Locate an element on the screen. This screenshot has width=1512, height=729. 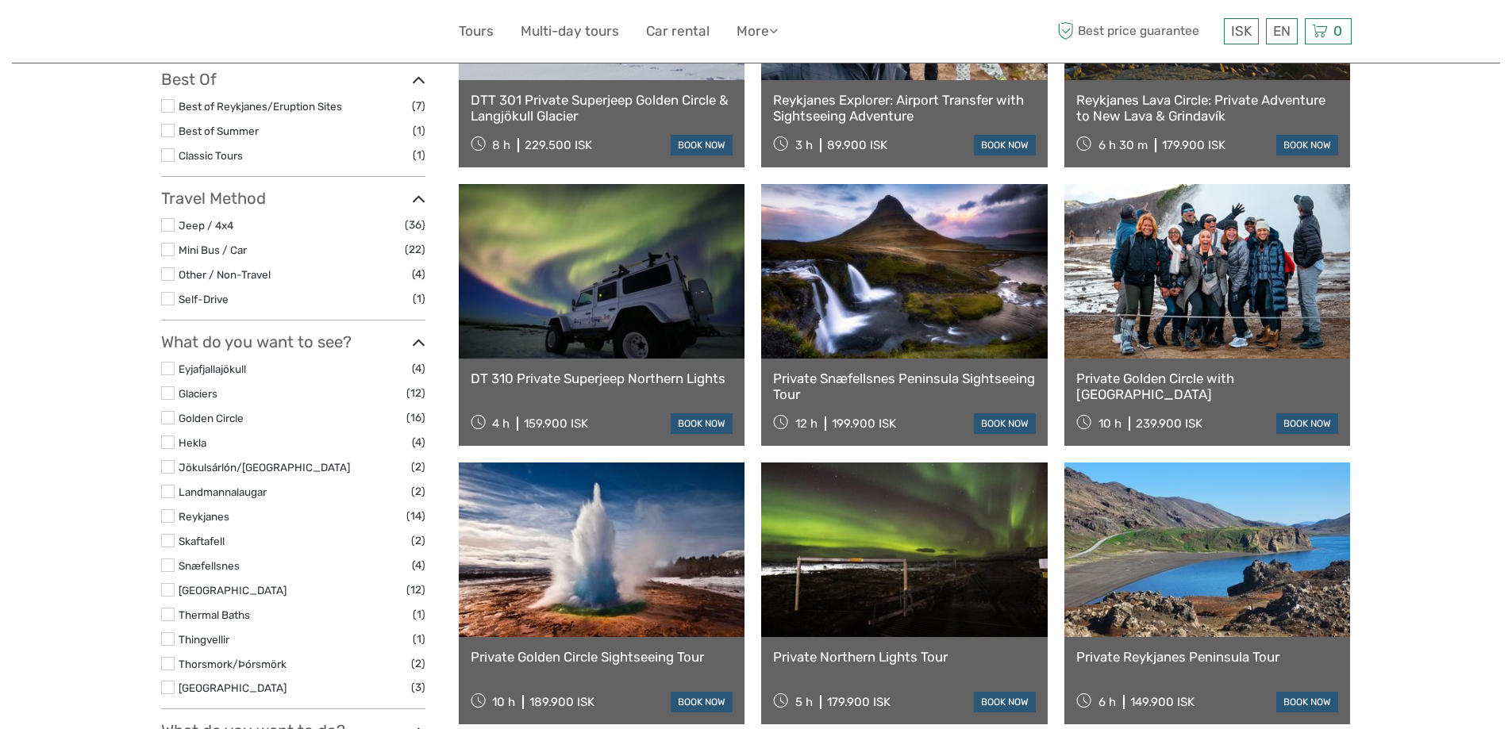
img: 632-1a1f61c2-ab70-46c5-a88f-57c82c74ba0d_logo_small.jpg is located at coordinates (202, 31).